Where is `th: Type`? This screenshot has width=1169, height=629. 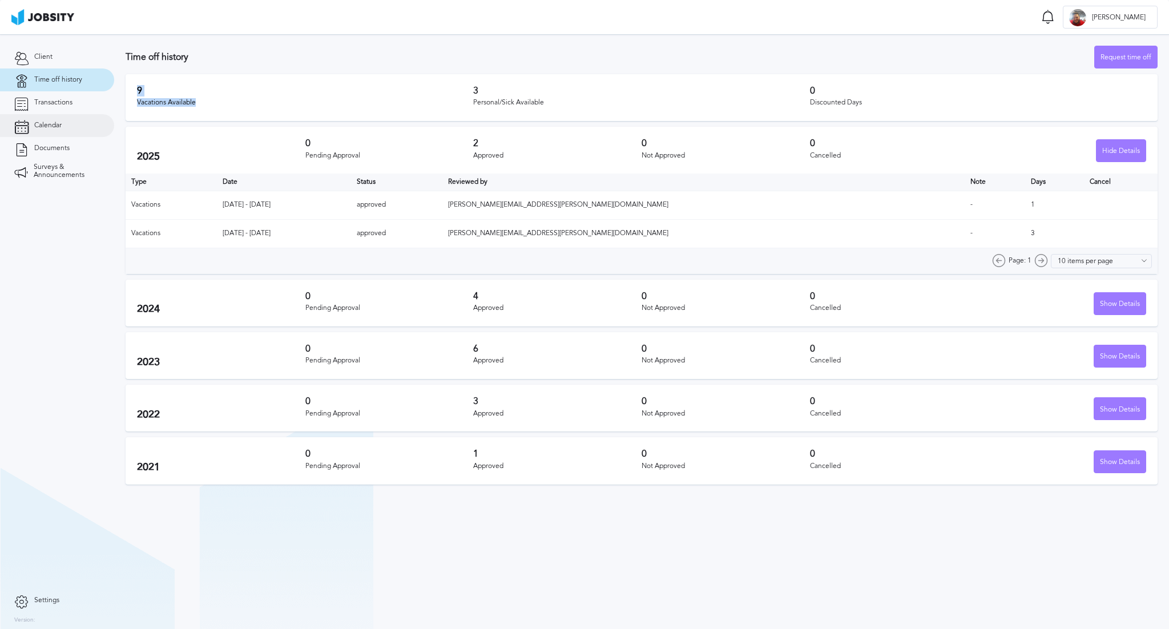 th: Type is located at coordinates (171, 182).